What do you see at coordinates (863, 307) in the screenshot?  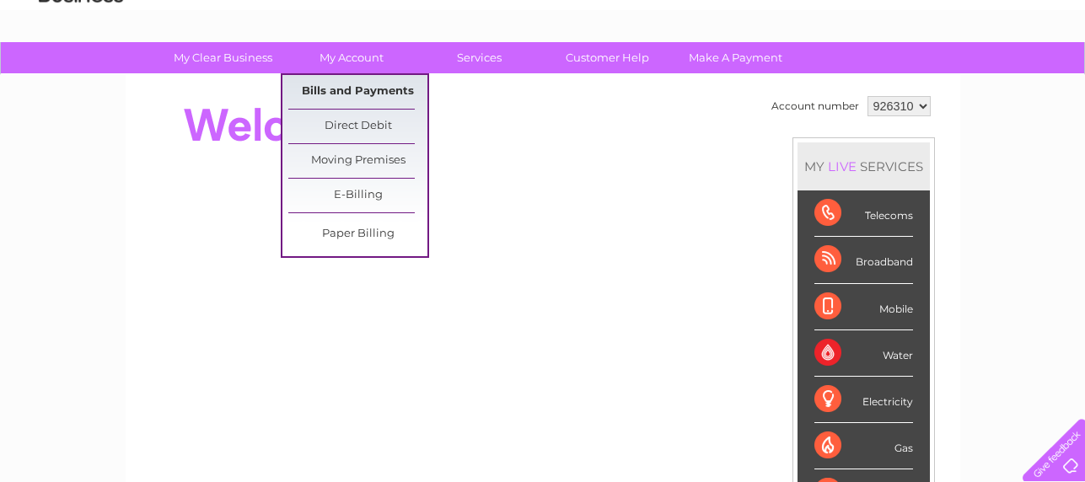 I see `div: Mobile` at bounding box center [863, 307].